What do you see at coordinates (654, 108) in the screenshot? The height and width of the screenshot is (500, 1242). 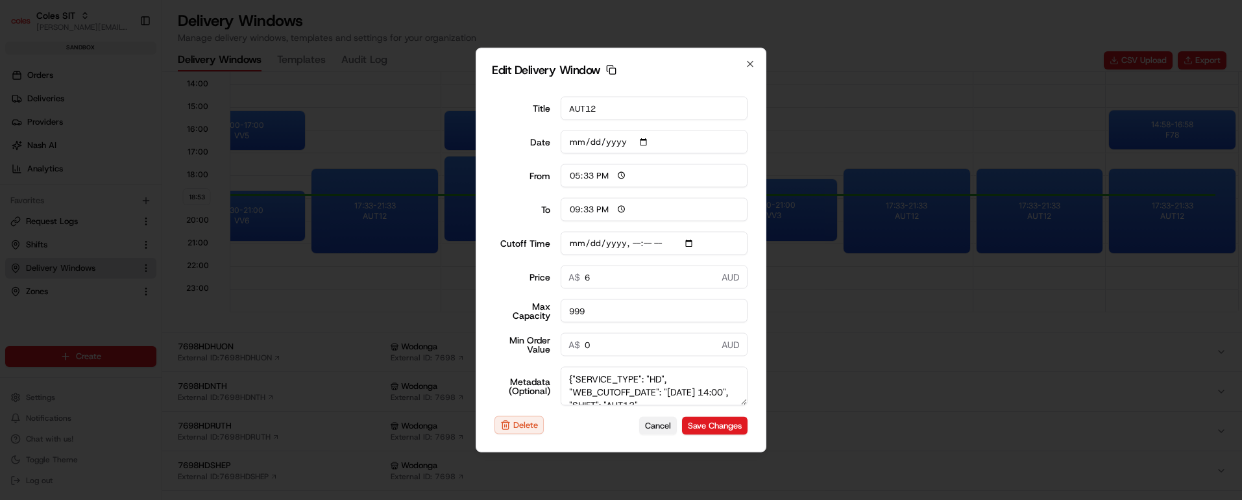 I see `input: e.g., Morning Express` at bounding box center [654, 108].